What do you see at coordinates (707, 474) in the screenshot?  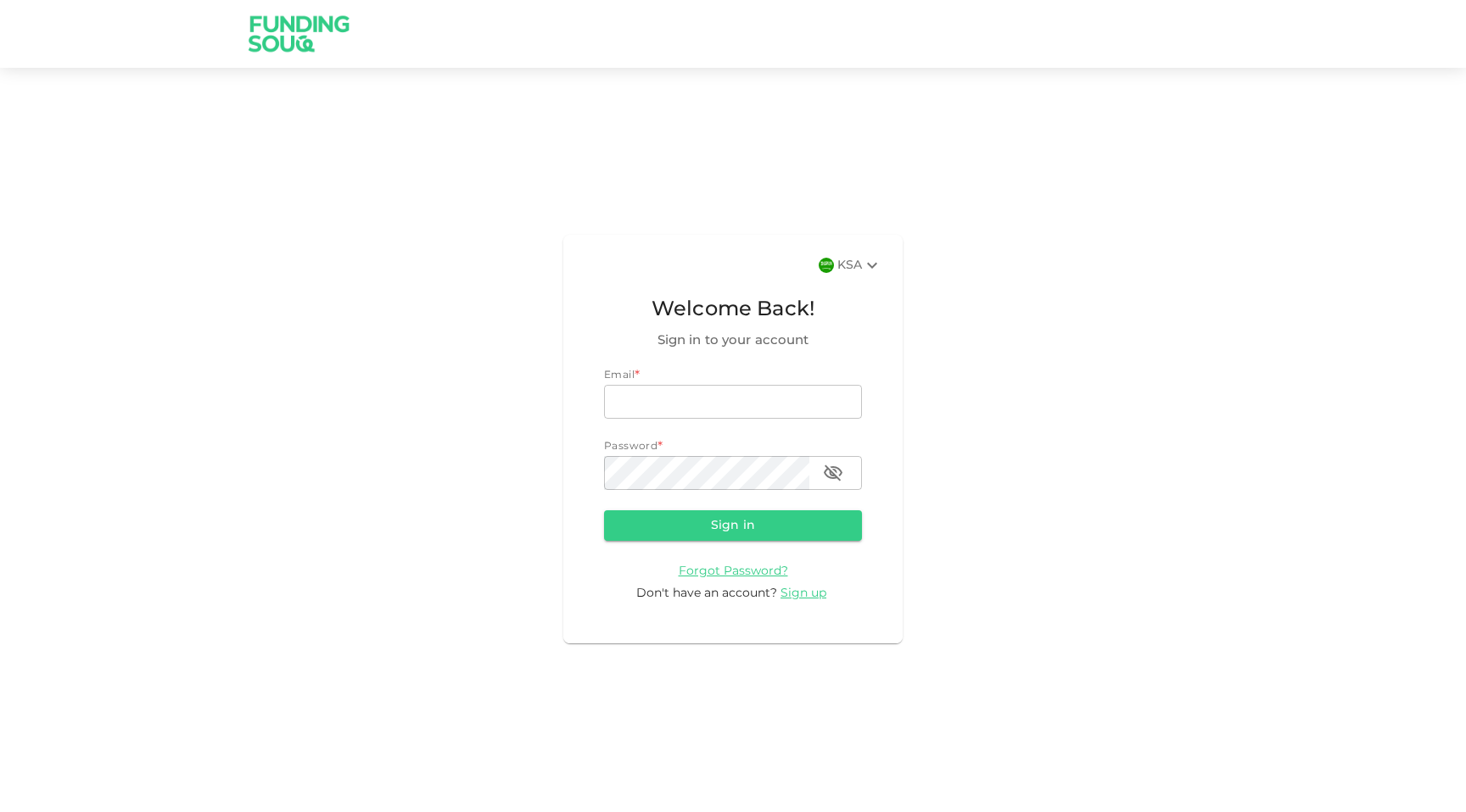 I see `input: password` at bounding box center [707, 474].